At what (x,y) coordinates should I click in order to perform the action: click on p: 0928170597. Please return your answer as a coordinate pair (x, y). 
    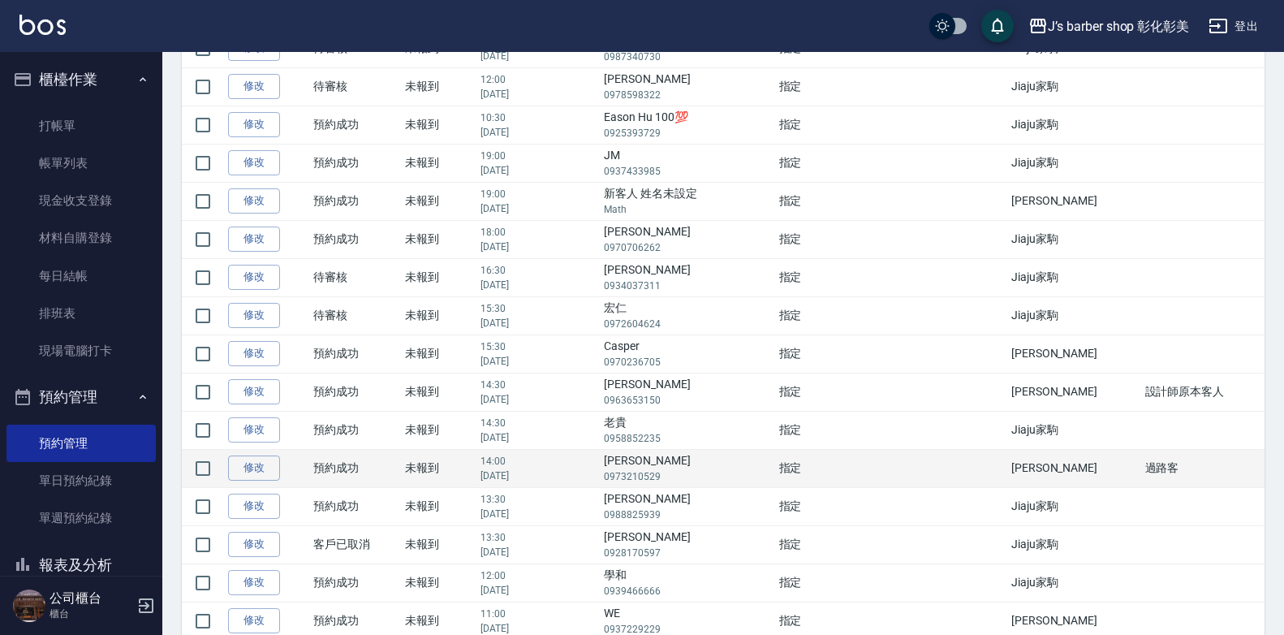
    Looking at the image, I should click on (687, 553).